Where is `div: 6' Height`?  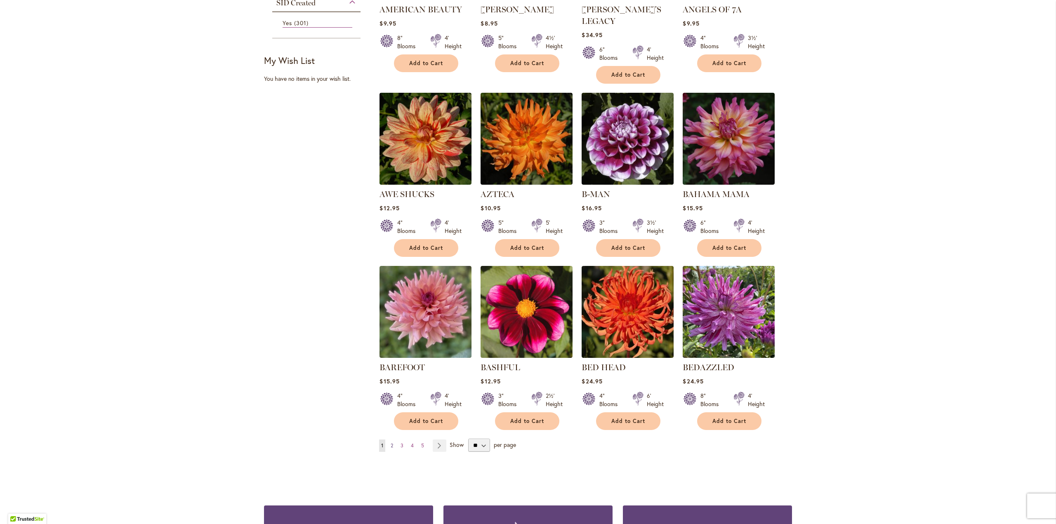 div: 6' Height is located at coordinates (655, 400).